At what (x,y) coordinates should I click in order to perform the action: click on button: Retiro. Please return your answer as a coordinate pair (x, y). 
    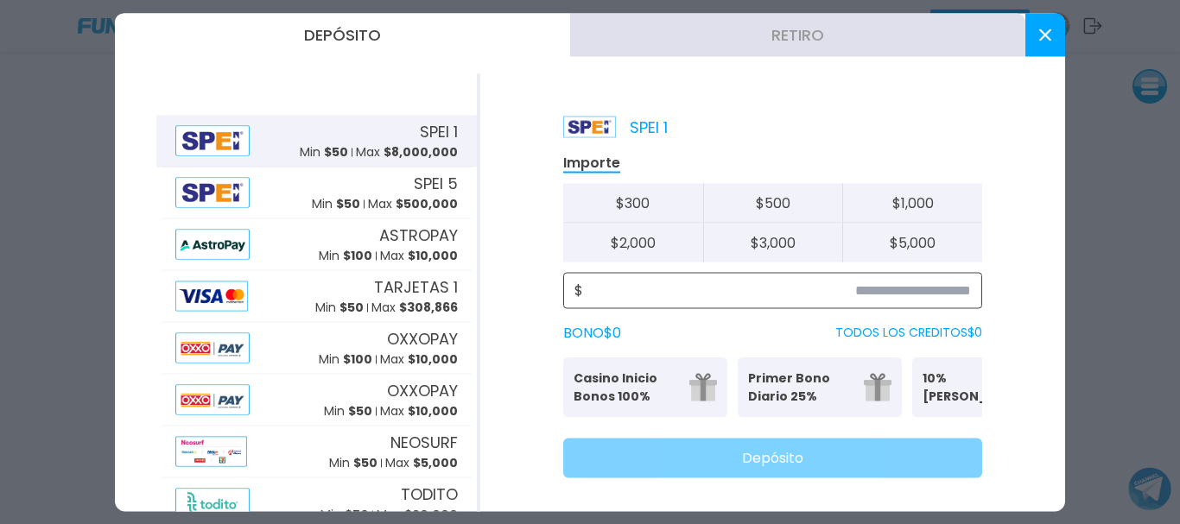
    Looking at the image, I should click on (798, 35).